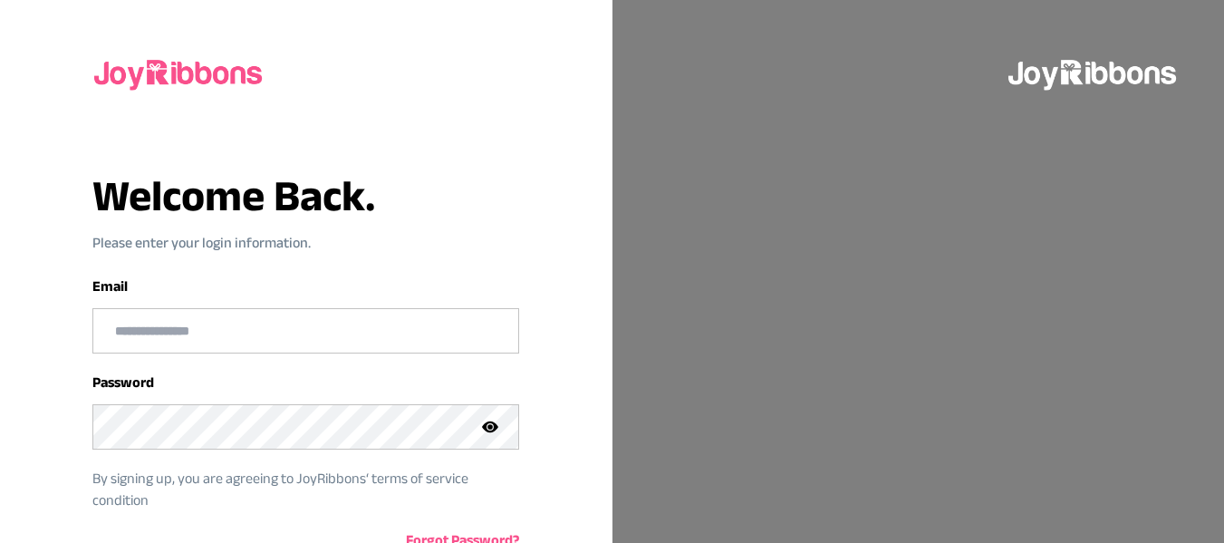  What do you see at coordinates (292, 489) in the screenshot?
I see `p: By signing up, you are agreeing to JoyRibbons‘ terms of service condition` at bounding box center [292, 489].